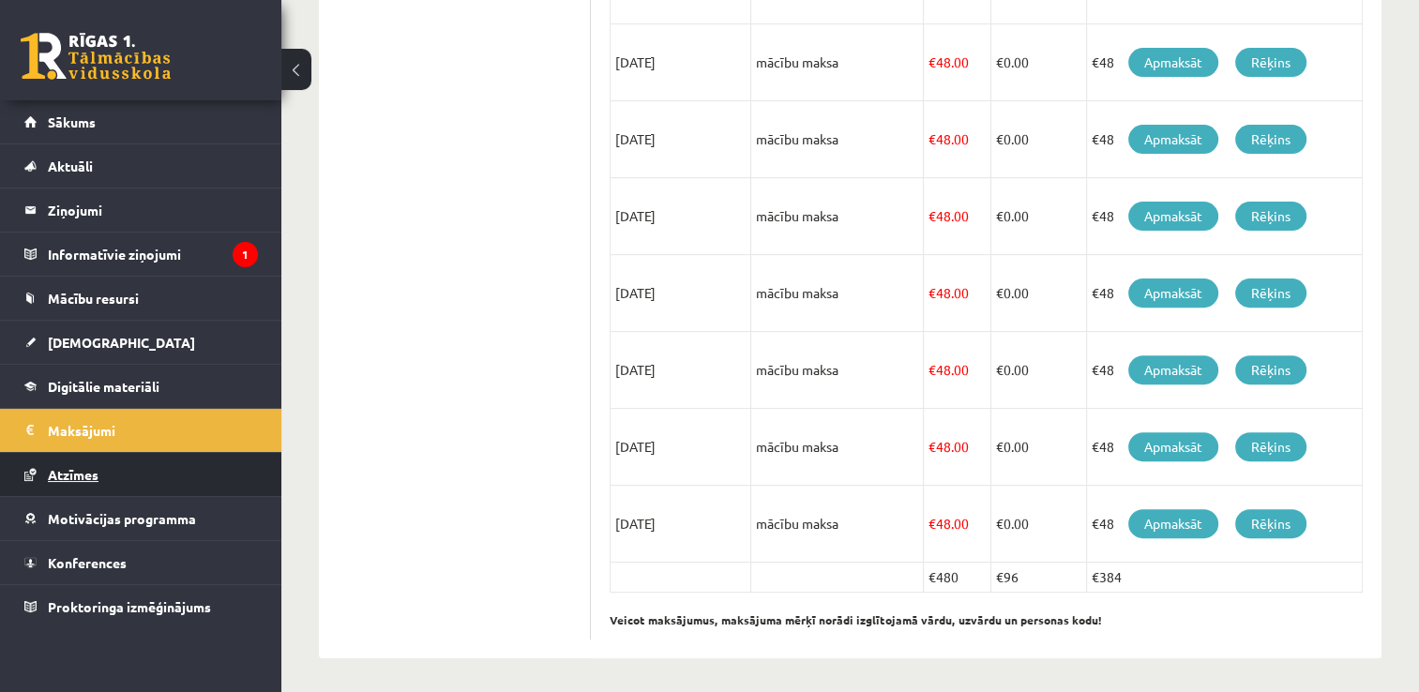 This screenshot has width=1419, height=692. I want to click on a: Motivācijas programma, so click(141, 519).